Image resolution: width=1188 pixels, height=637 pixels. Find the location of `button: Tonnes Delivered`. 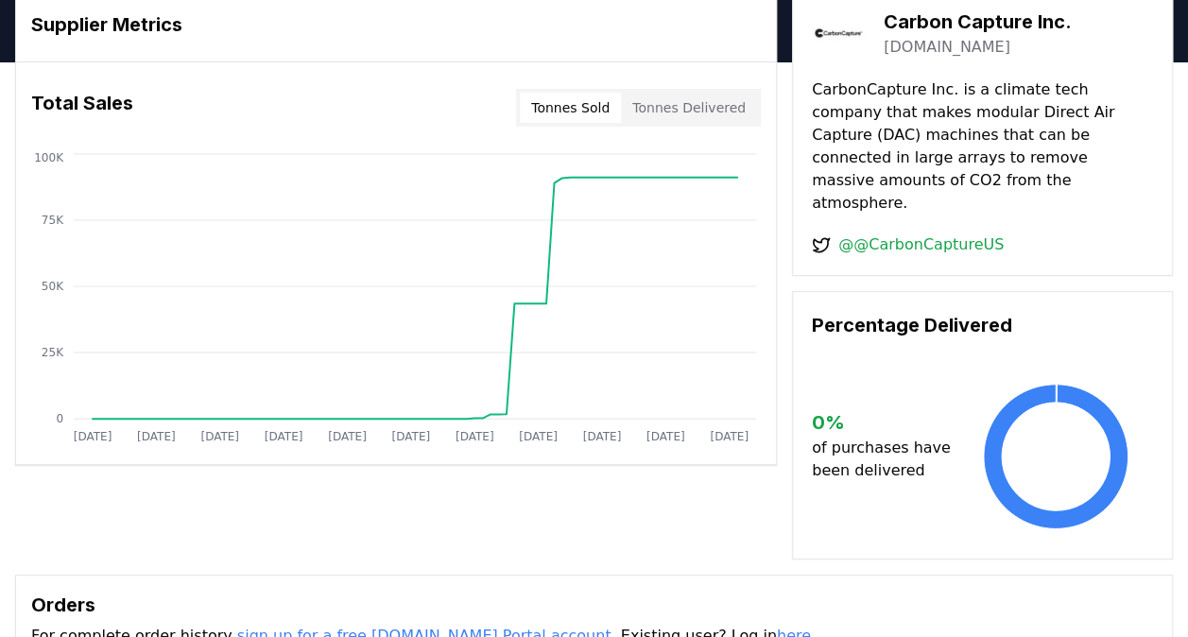

button: Tonnes Delivered is located at coordinates (689, 108).